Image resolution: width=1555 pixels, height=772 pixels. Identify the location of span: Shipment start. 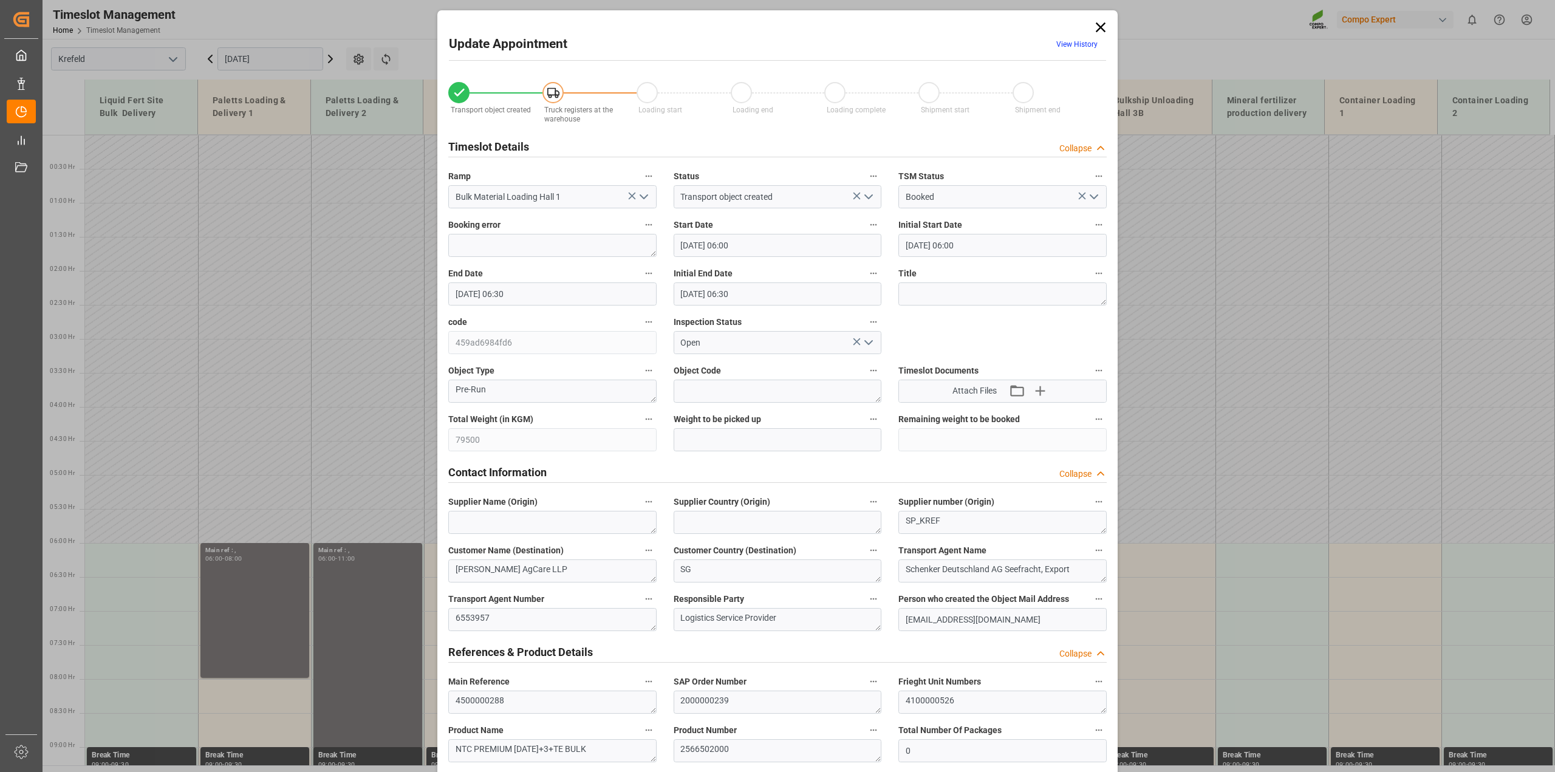
(945, 110).